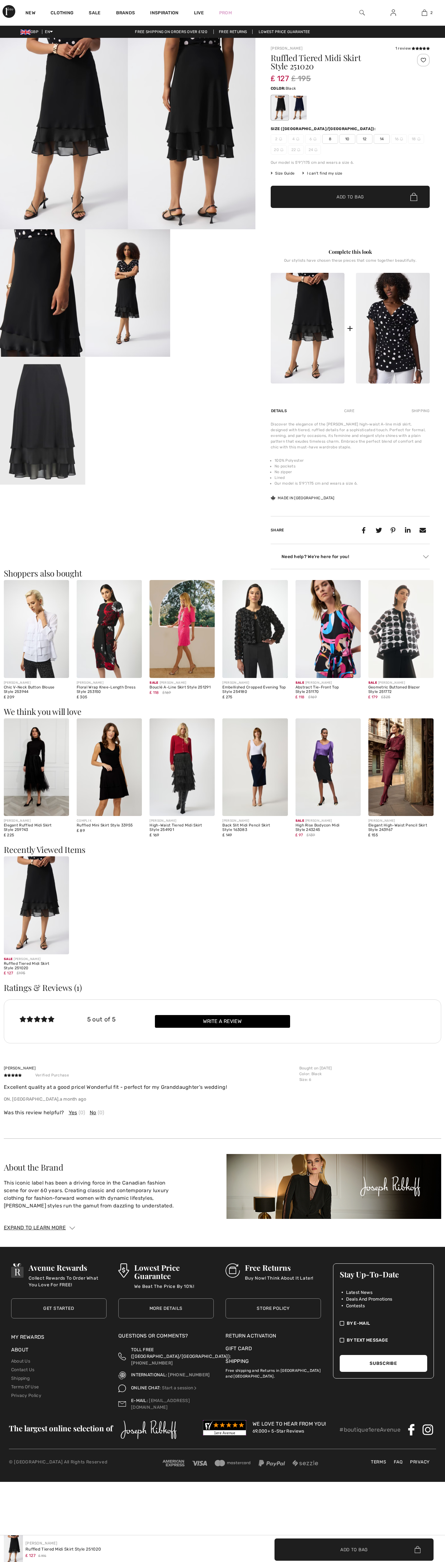  Describe the element at coordinates (328, 629) in the screenshot. I see `a: Abstract Tie-Front Top Style 251170` at that location.